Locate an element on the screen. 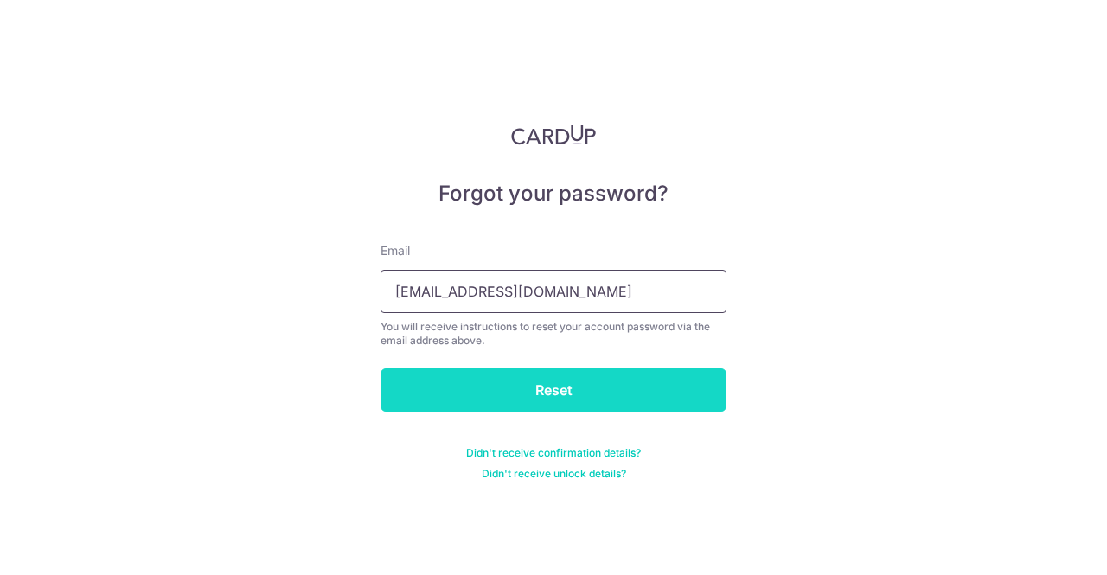 Image resolution: width=1107 pixels, height=575 pixels. div: You will receive instructions to reset your account password via the email address above. is located at coordinates (554, 334).